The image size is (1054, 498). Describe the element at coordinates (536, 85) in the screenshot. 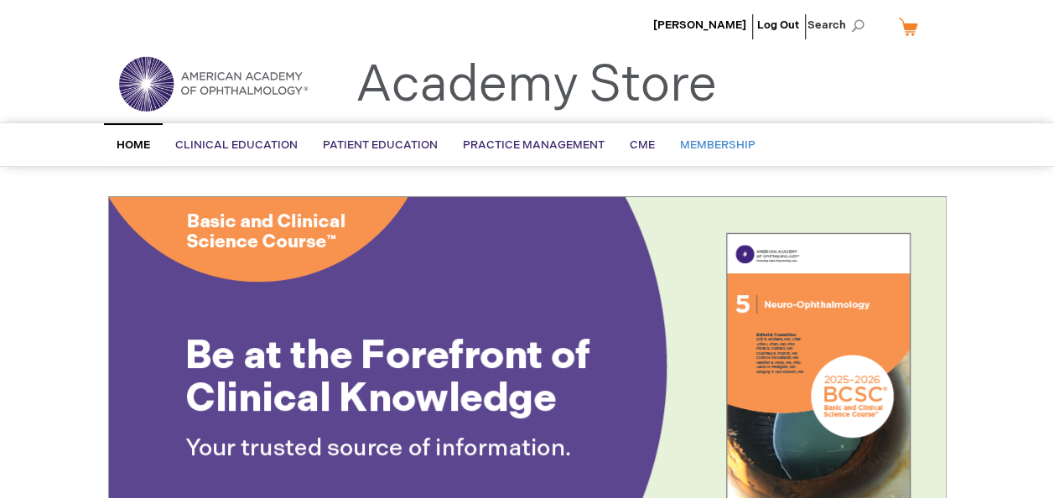

I see `a: Academy Store` at that location.